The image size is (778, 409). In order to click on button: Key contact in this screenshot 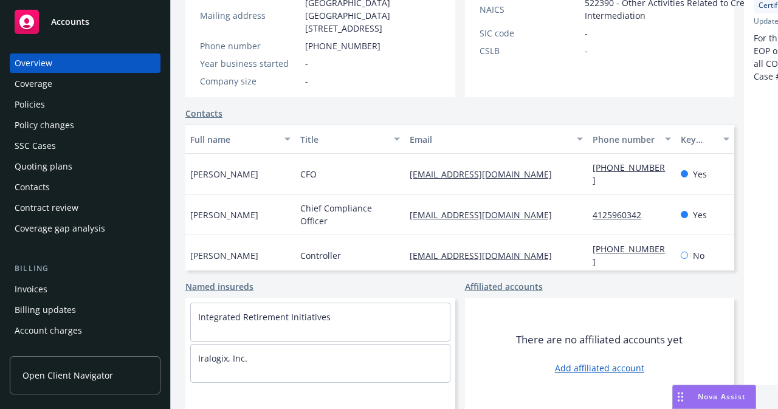, I will do `click(705, 139)`.